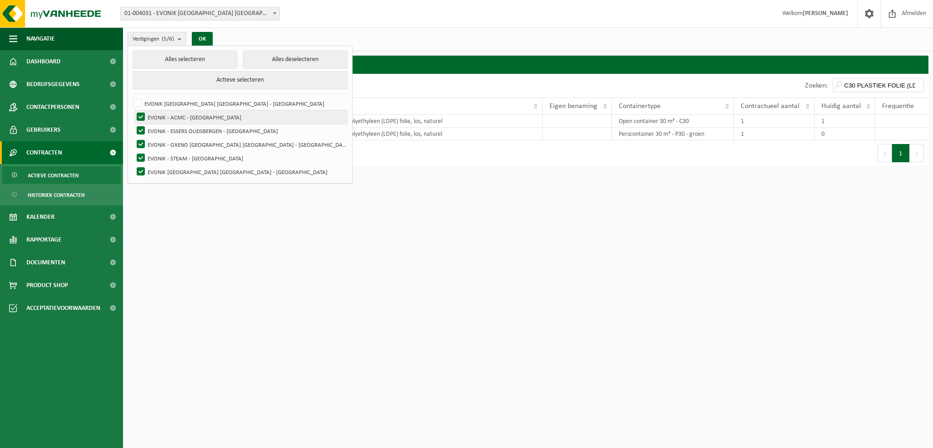  Describe the element at coordinates (41, 39) in the screenshot. I see `span: Navigatie` at that location.